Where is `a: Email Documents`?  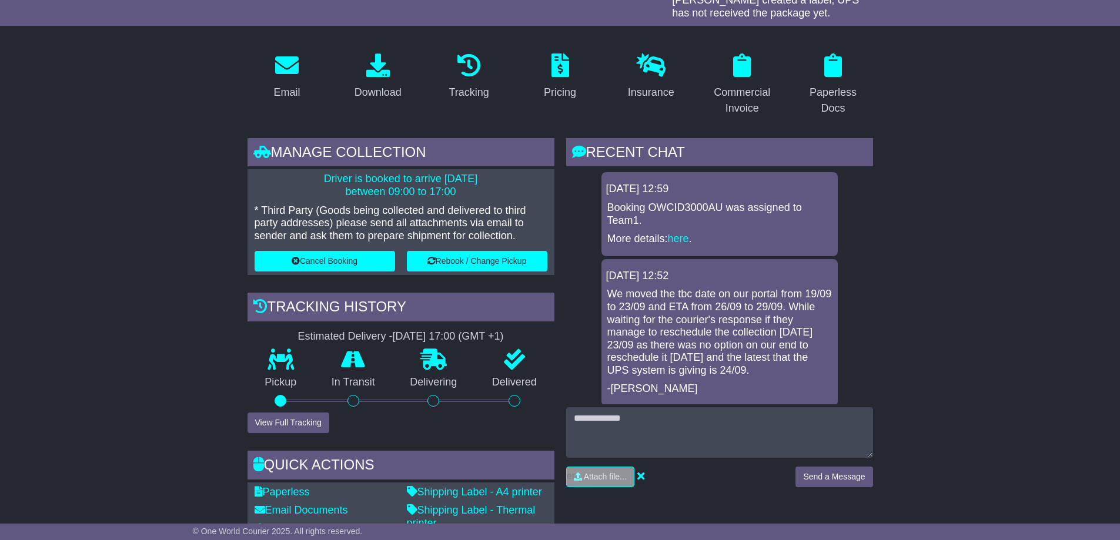
a: Email Documents is located at coordinates (301, 510).